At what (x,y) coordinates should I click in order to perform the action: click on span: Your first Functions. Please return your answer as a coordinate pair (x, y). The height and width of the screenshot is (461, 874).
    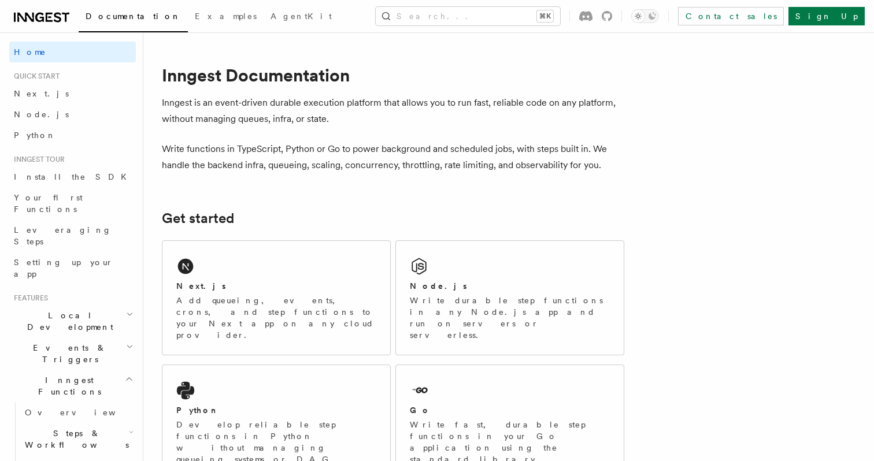
    Looking at the image, I should click on (48, 203).